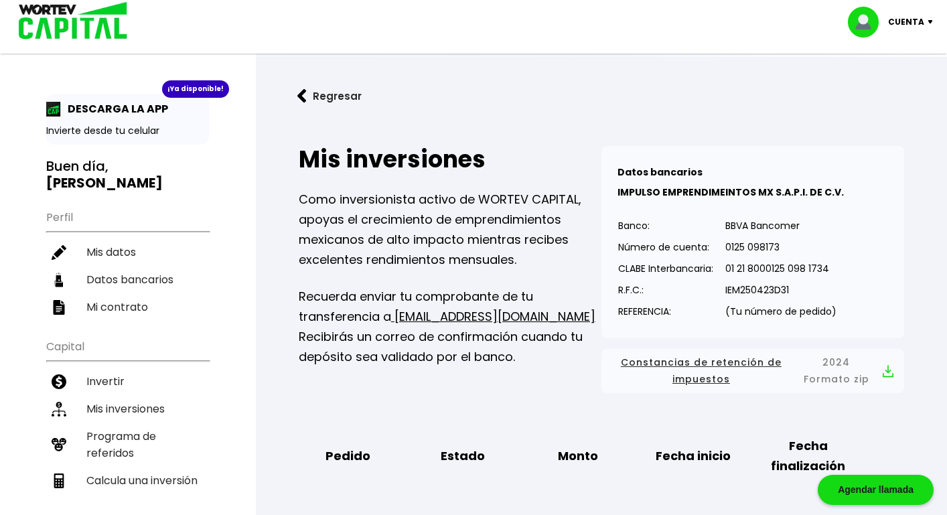 The image size is (947, 515). I want to click on p: DESCARGA LA APP, so click(115, 108).